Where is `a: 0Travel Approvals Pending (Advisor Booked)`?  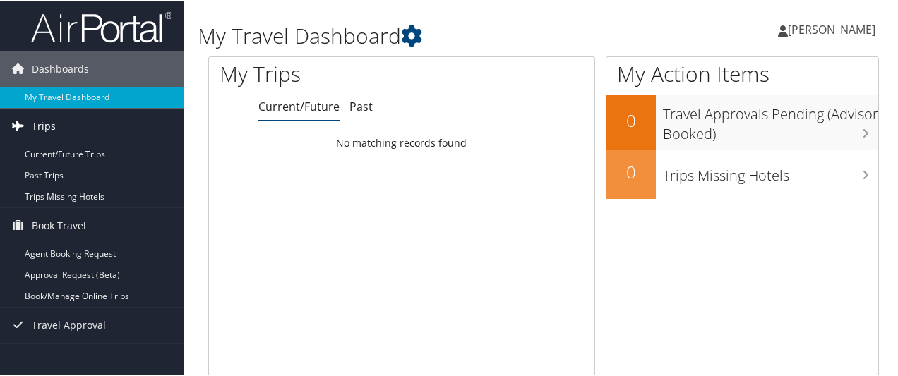
a: 0Travel Approvals Pending (Advisor Booked) is located at coordinates (742, 120).